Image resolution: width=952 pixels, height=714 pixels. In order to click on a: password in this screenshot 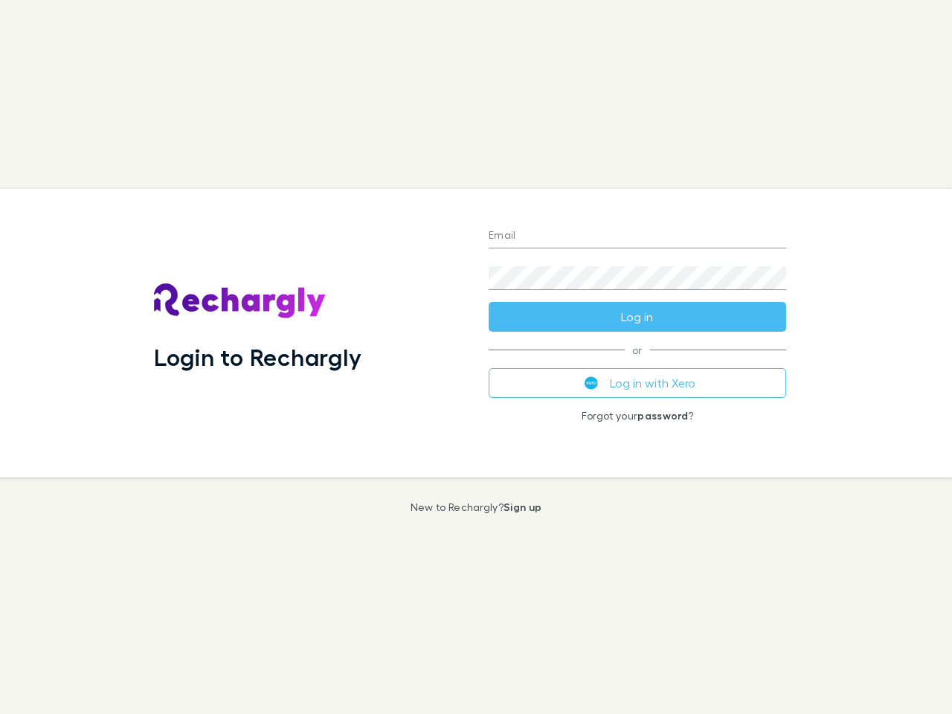, I will do `click(663, 415)`.